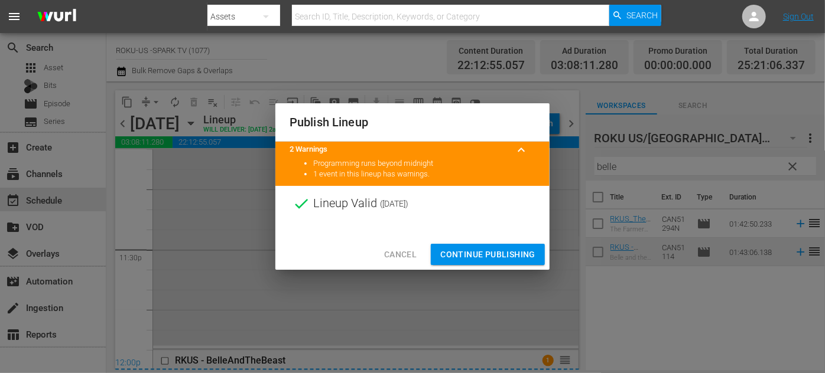 The width and height of the screenshot is (825, 373). Describe the element at coordinates (487, 255) in the screenshot. I see `span: Continue Publishing` at that location.